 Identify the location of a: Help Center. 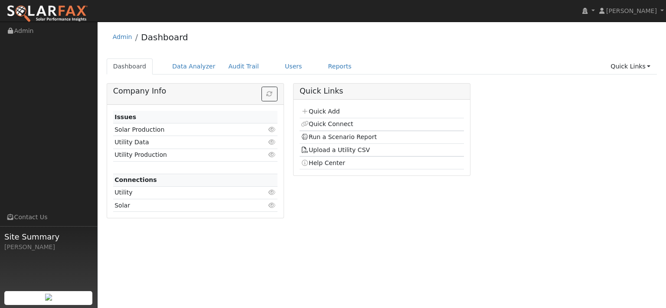
(323, 163).